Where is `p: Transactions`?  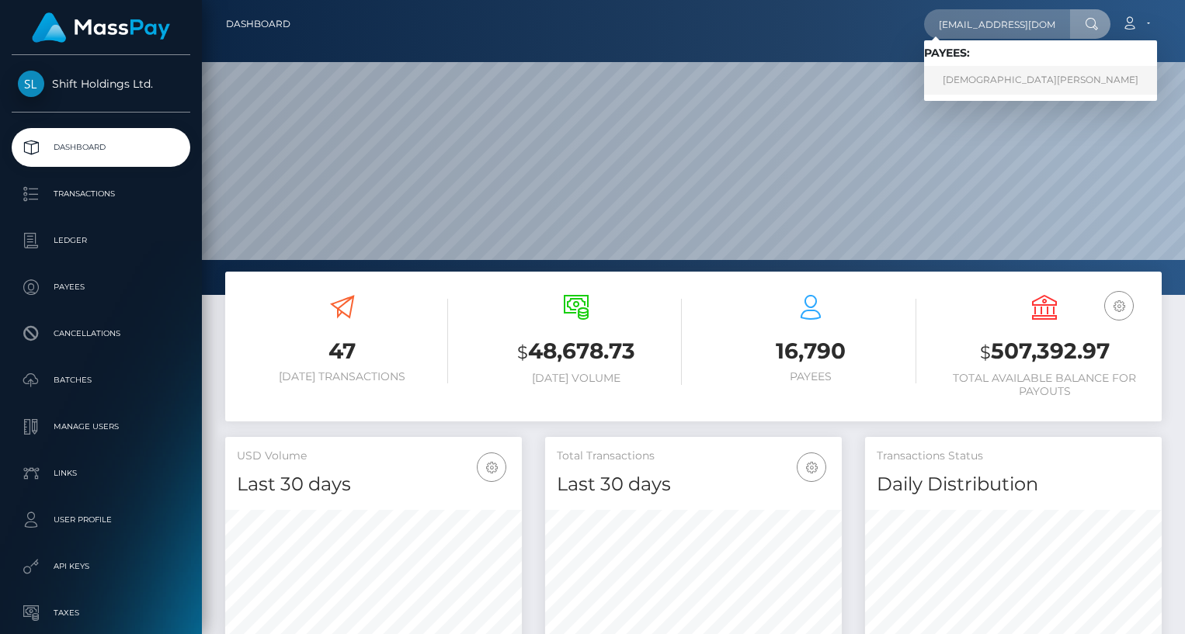
p: Transactions is located at coordinates (101, 194).